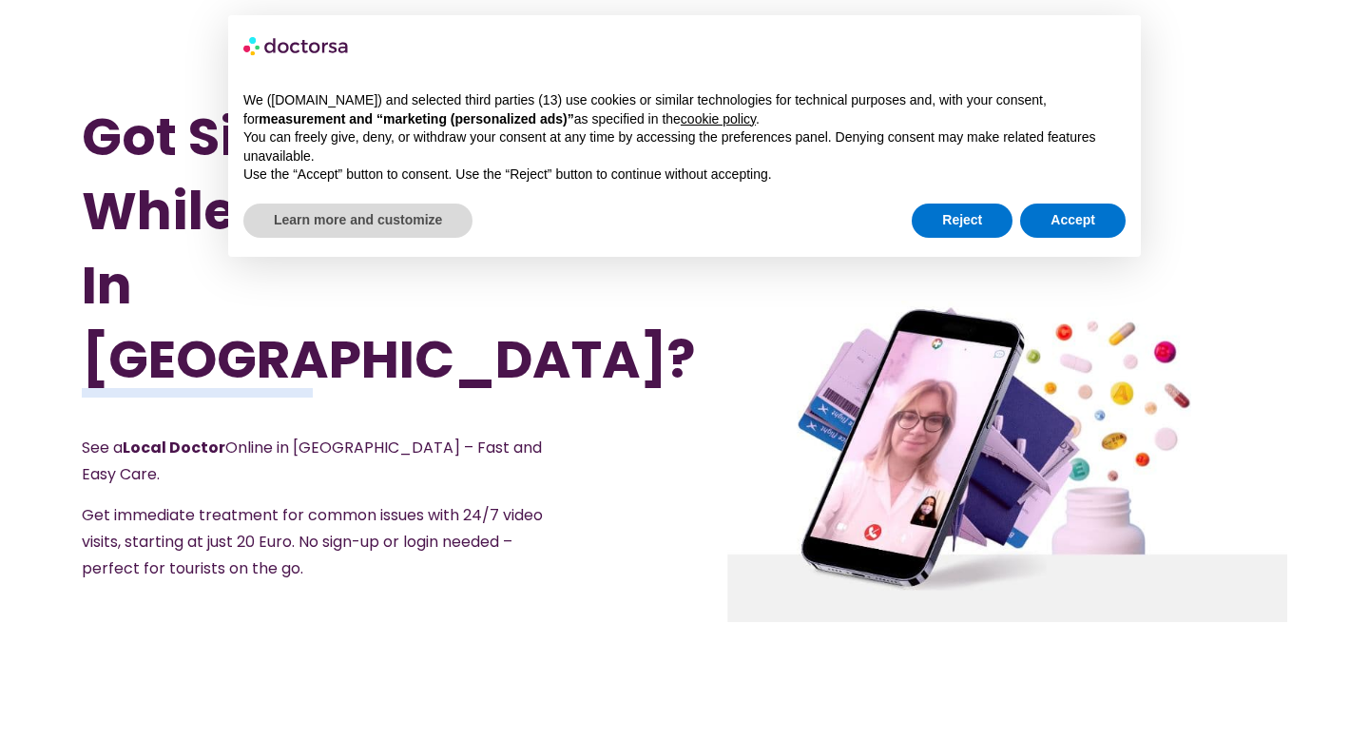 Image resolution: width=1369 pixels, height=740 pixels. What do you see at coordinates (1072, 221) in the screenshot?
I see `button: Accept` at bounding box center [1072, 221].